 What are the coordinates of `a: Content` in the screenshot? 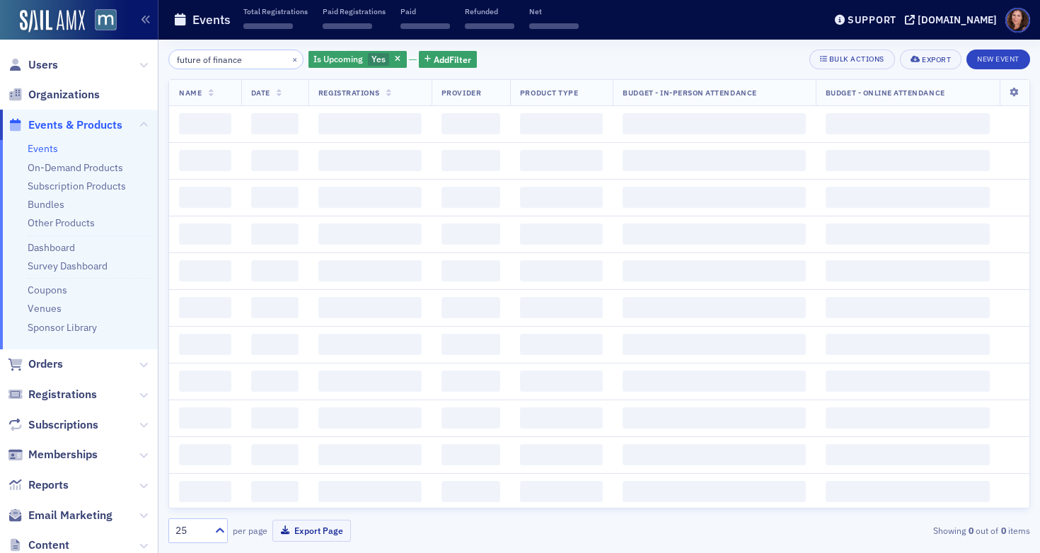 It's located at (38, 545).